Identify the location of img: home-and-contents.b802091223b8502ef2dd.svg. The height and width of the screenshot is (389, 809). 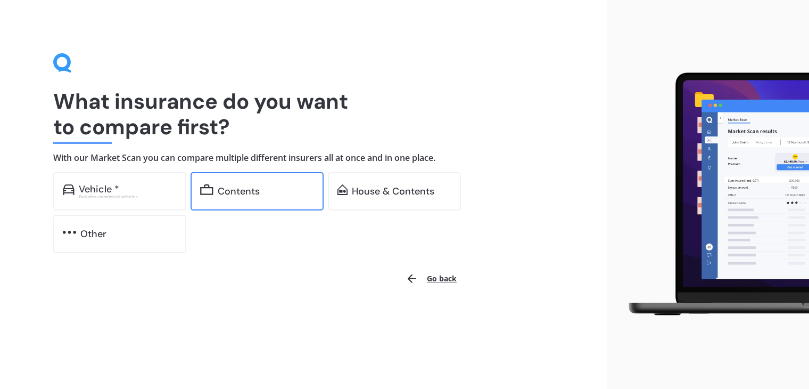
(342, 190).